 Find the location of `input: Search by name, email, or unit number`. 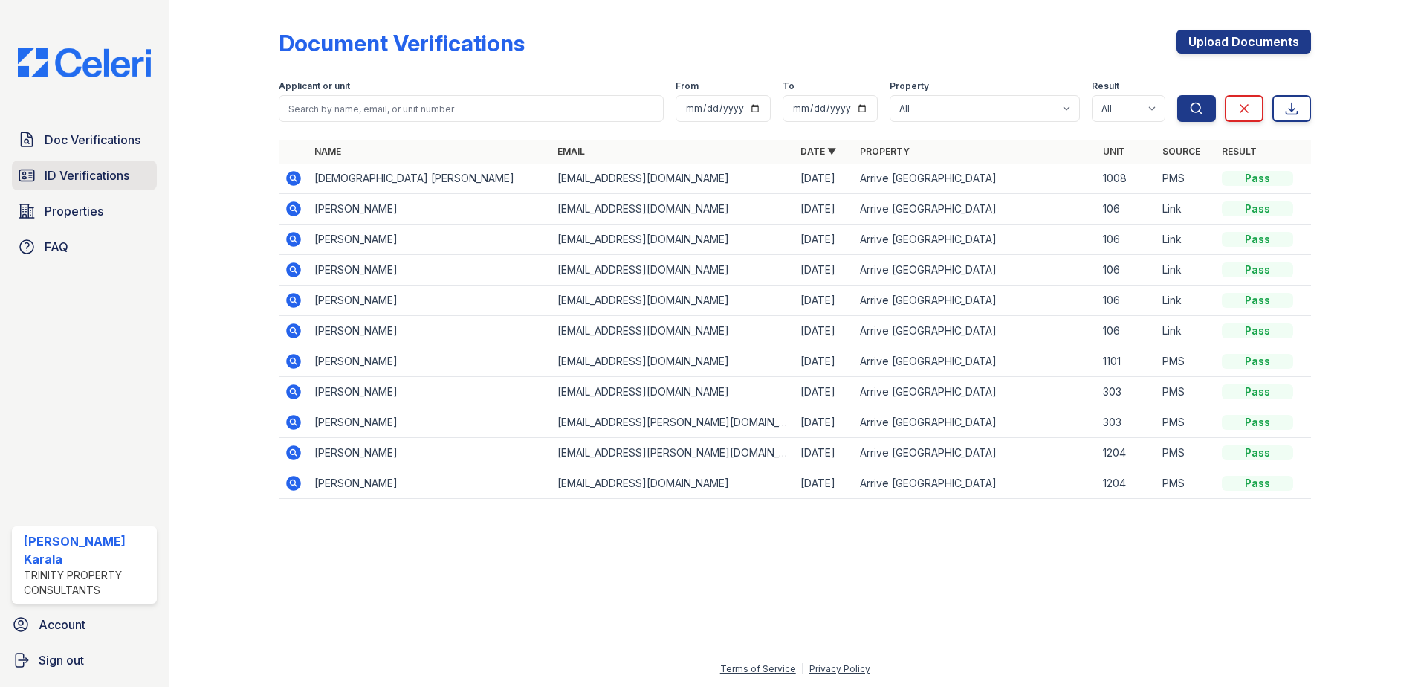

input: Search by name, email, or unit number is located at coordinates (471, 109).